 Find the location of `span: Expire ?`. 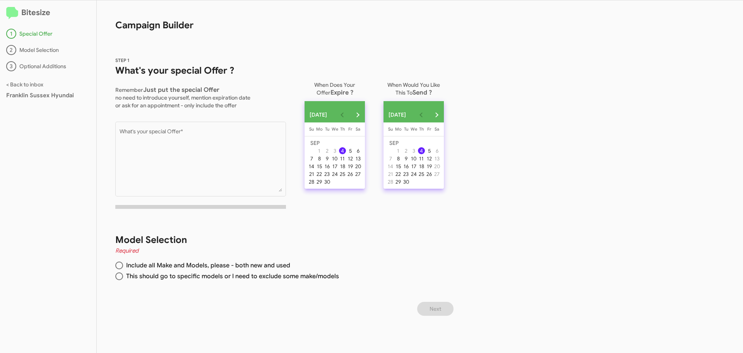

span: Expire ? is located at coordinates (342, 92).